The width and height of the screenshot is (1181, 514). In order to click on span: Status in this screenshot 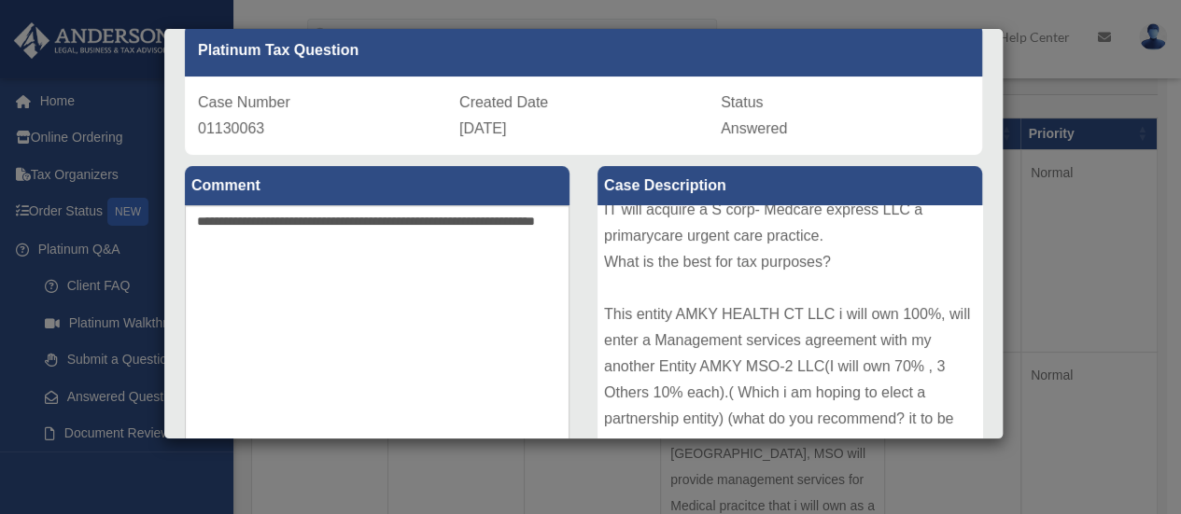, I will do `click(741, 102)`.